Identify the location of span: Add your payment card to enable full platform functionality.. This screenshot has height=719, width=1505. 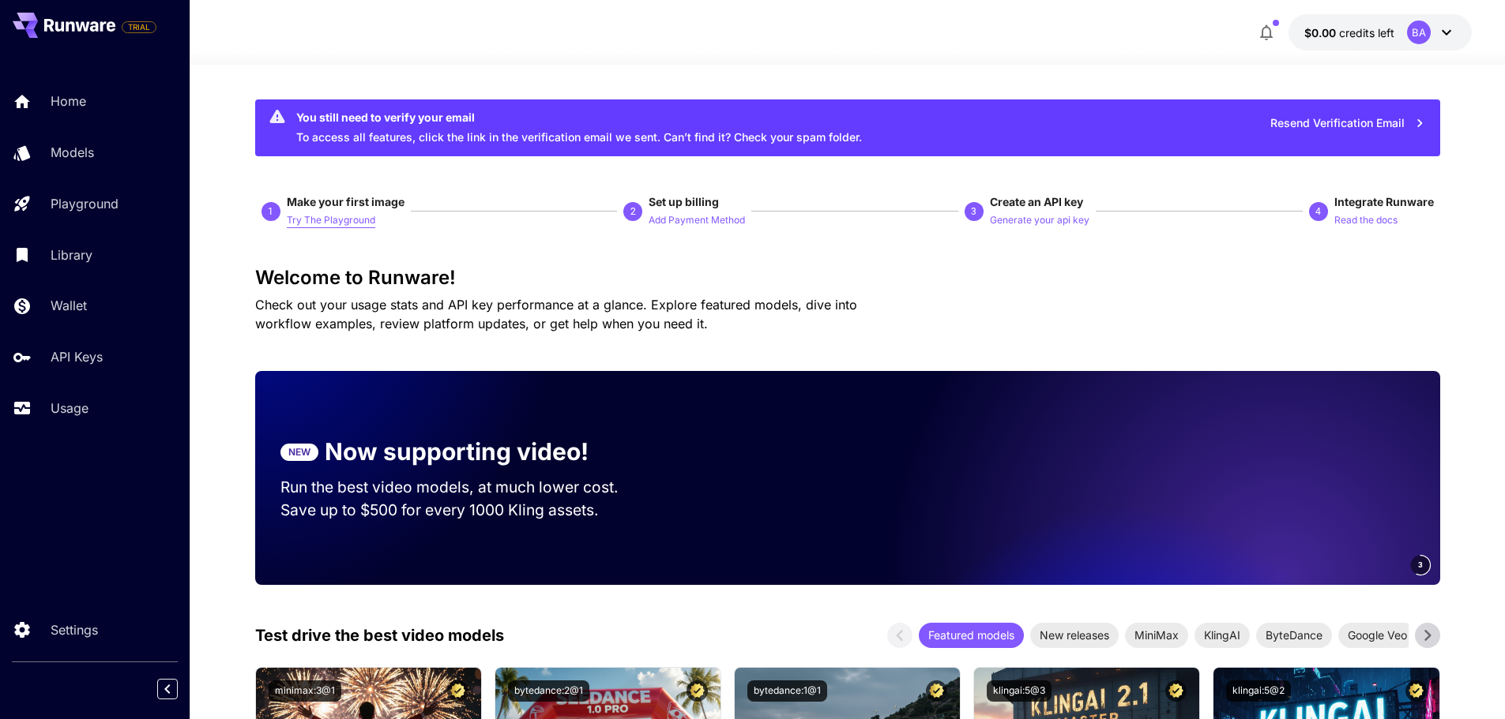
(139, 27).